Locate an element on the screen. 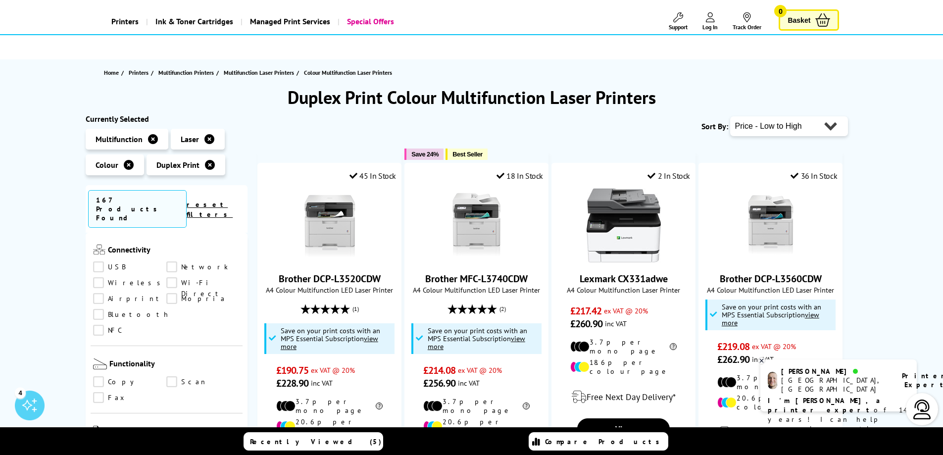 This screenshot has width=943, height=455. img: Connectivity is located at coordinates (99, 249).